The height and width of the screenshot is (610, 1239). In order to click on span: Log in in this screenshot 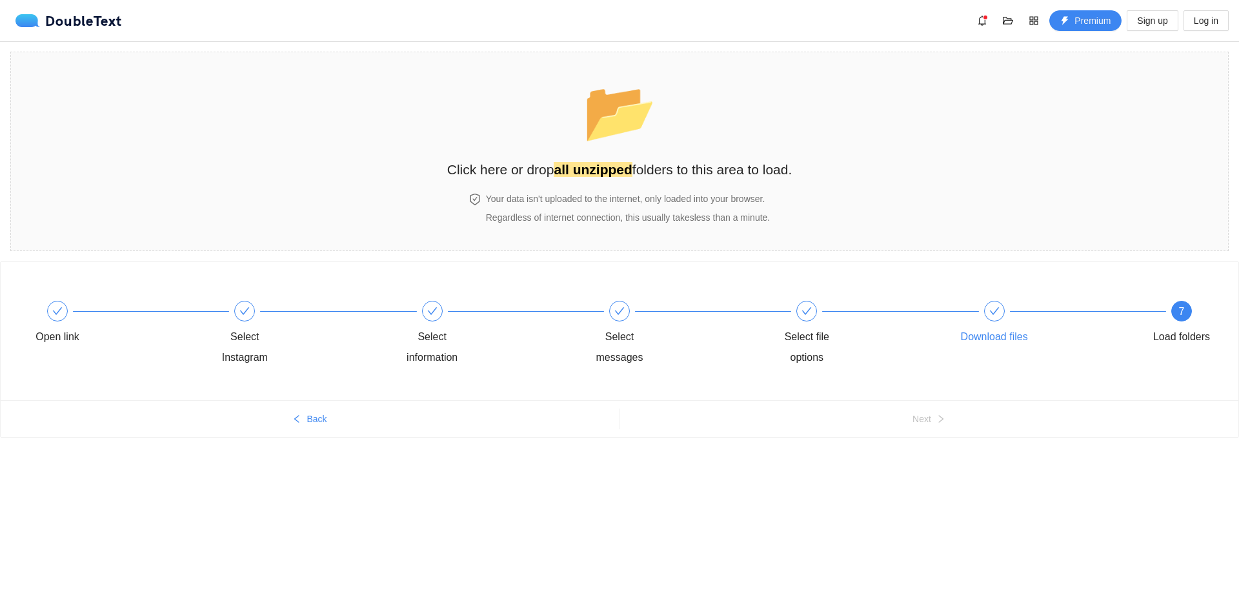, I will do `click(1207, 21)`.